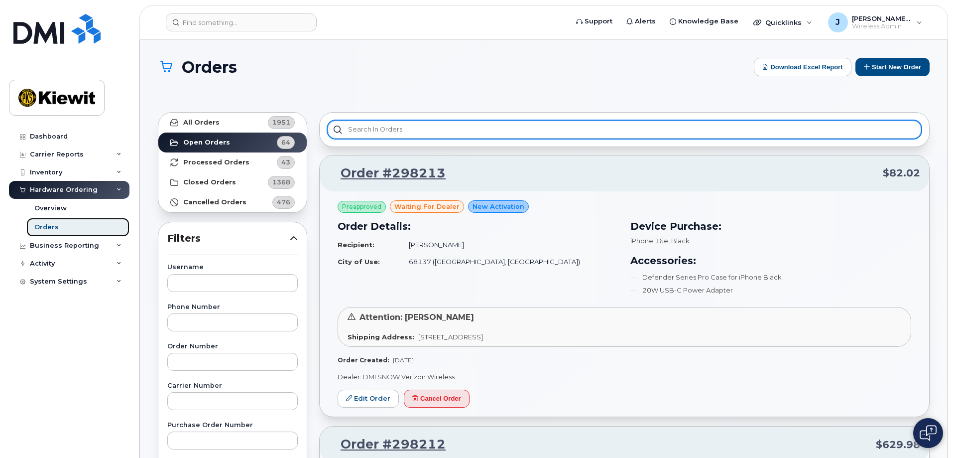 The height and width of the screenshot is (458, 953). I want to click on span: 1951, so click(281, 122).